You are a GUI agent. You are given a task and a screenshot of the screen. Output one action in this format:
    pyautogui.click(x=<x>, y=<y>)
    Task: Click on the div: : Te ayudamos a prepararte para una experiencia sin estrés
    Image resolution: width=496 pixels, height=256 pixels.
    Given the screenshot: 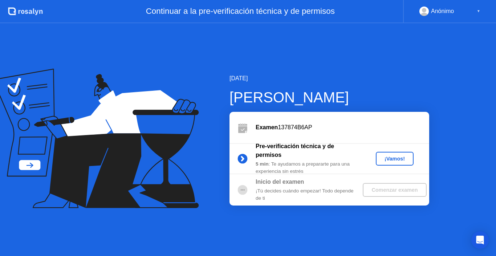 What is the action you would take?
    pyautogui.click(x=308, y=168)
    